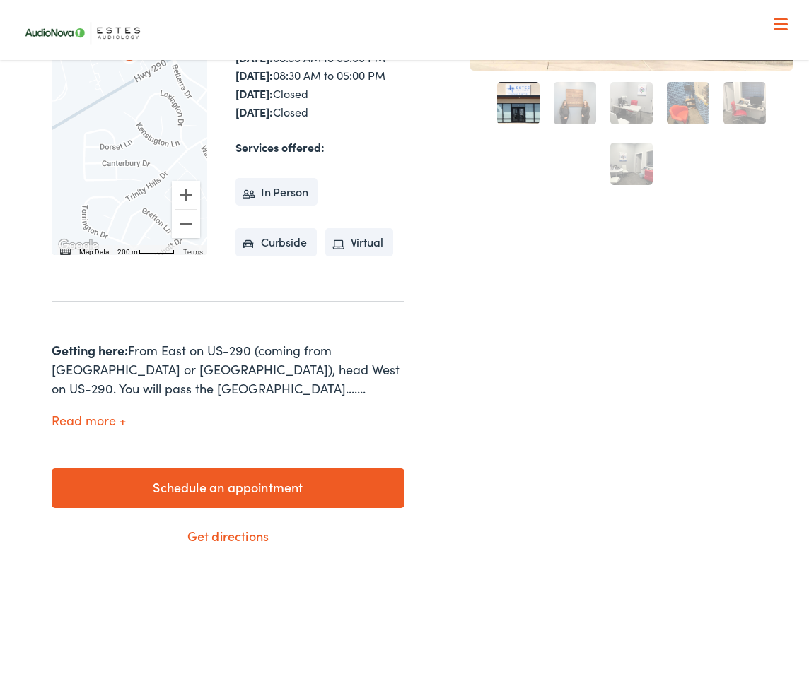  What do you see at coordinates (631, 103) in the screenshot?
I see `a: 3` at bounding box center [631, 103].